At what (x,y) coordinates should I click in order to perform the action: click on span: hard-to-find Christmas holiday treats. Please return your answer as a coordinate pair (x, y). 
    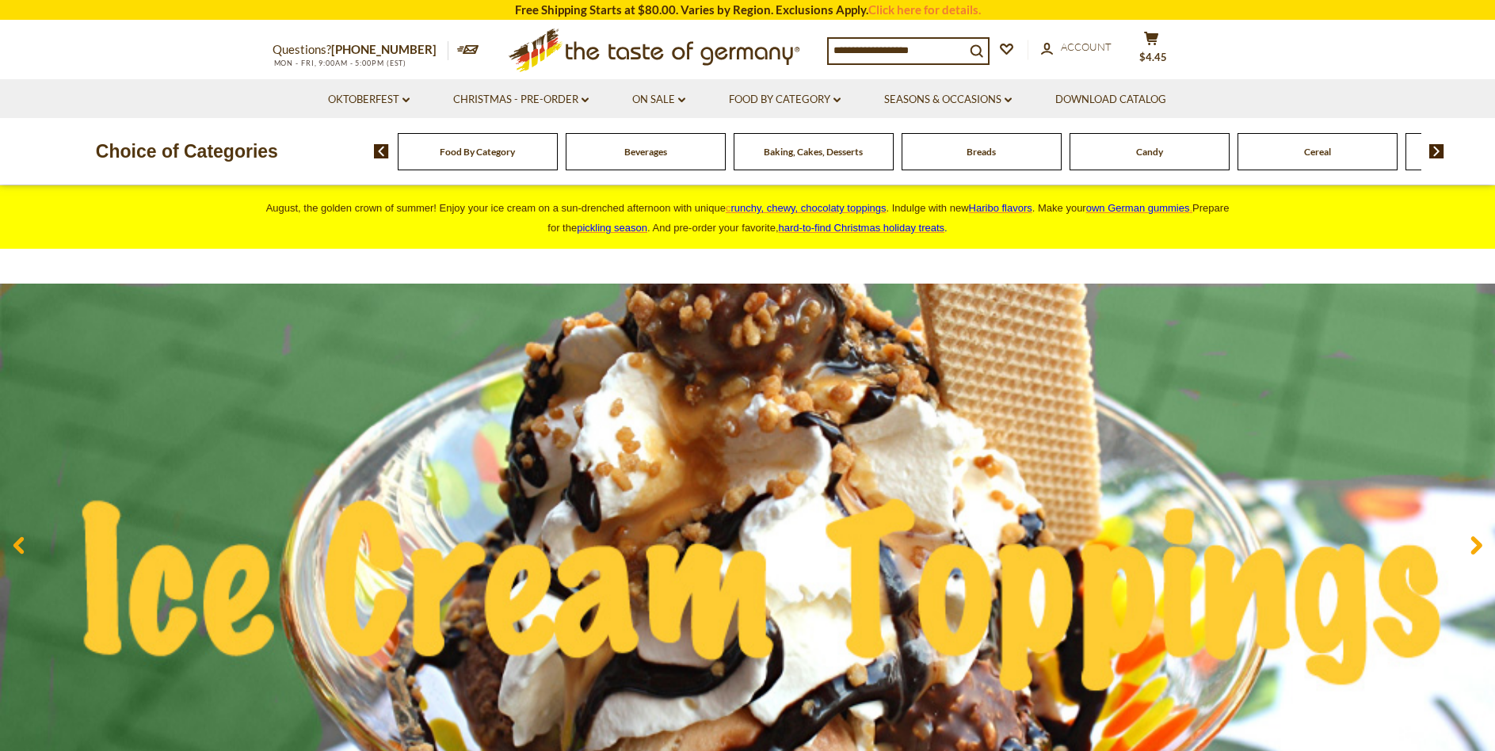
    Looking at the image, I should click on (862, 227).